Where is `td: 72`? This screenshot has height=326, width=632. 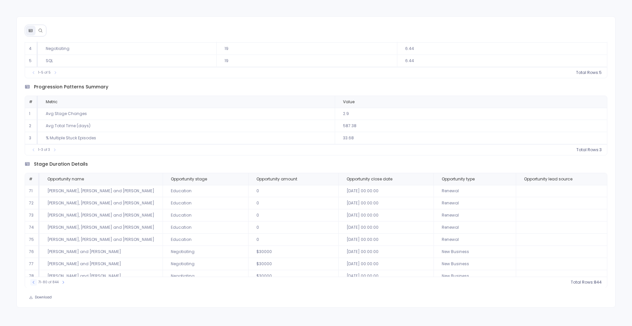
td: 72 is located at coordinates (32, 203).